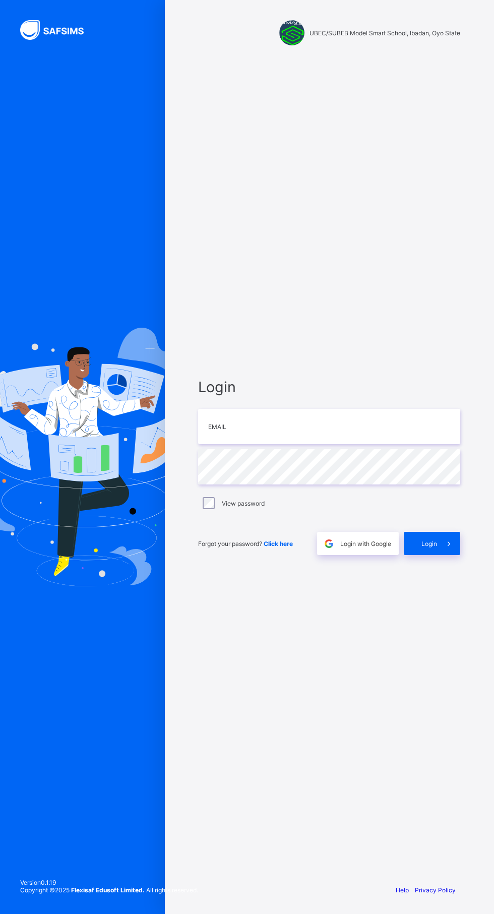  What do you see at coordinates (108, 889) in the screenshot?
I see `strong: Flexisaf Edusoft Limited.` at bounding box center [108, 889].